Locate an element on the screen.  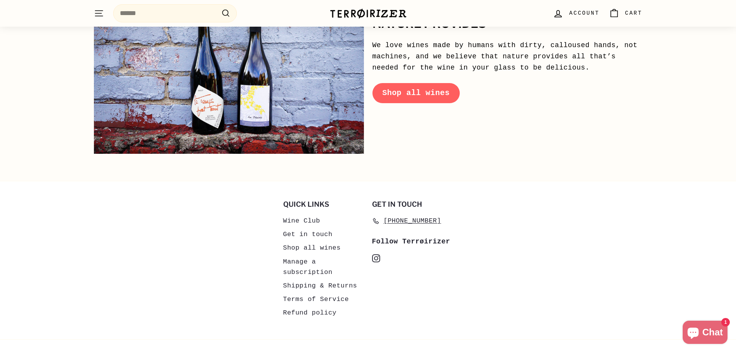
a: Account is located at coordinates (576, 13).